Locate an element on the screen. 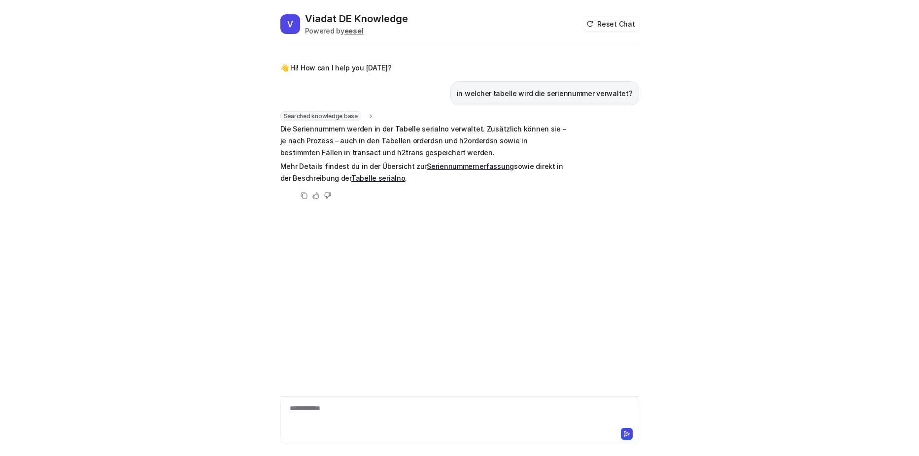  button: Reset Chat is located at coordinates (611, 24).